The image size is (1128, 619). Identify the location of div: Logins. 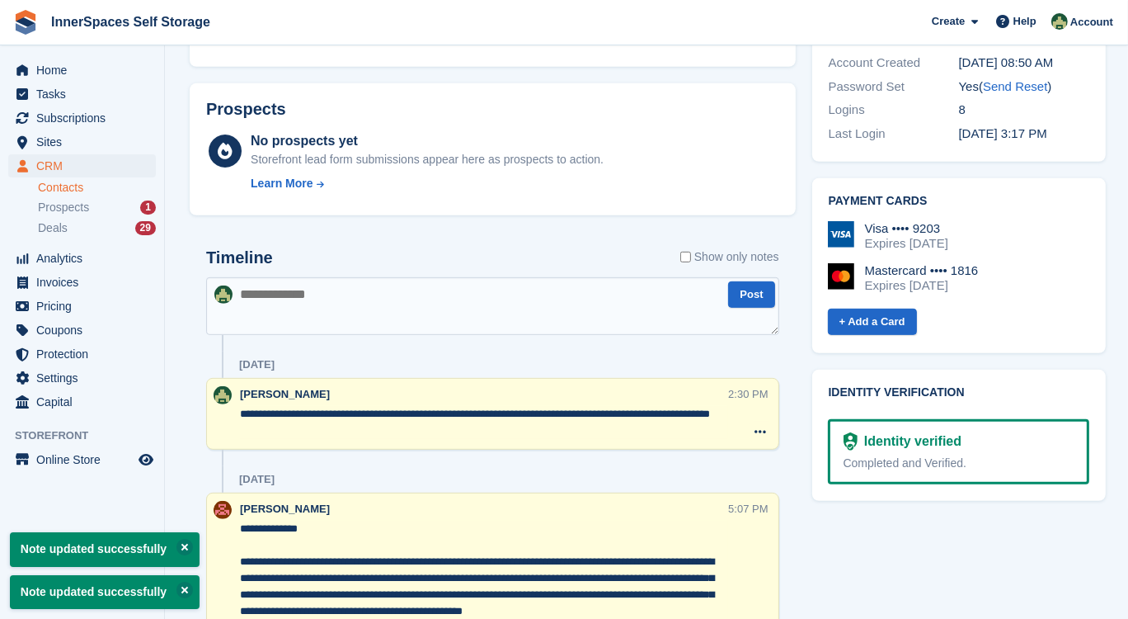
(894, 110).